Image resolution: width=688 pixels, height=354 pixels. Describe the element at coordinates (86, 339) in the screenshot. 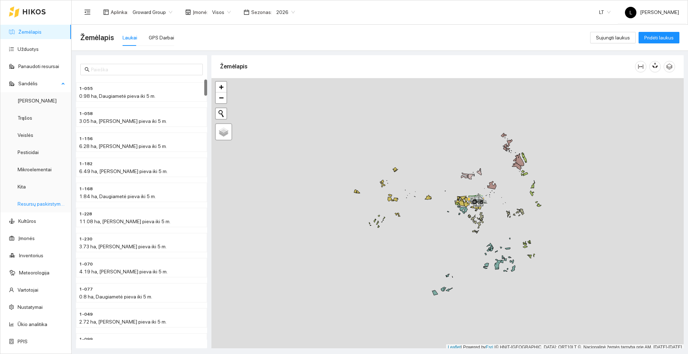

I see `span: 1-099` at that location.